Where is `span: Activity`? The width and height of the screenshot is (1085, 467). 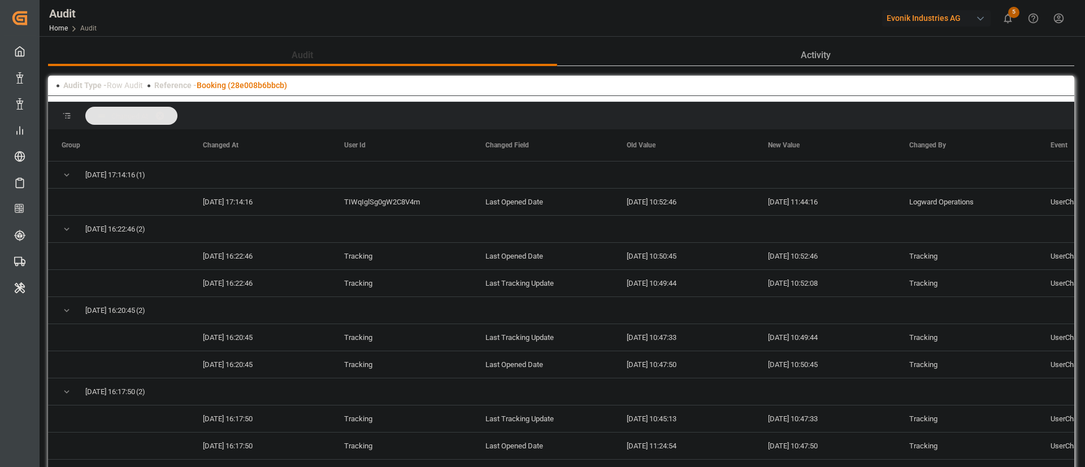
span: Activity is located at coordinates (815, 55).